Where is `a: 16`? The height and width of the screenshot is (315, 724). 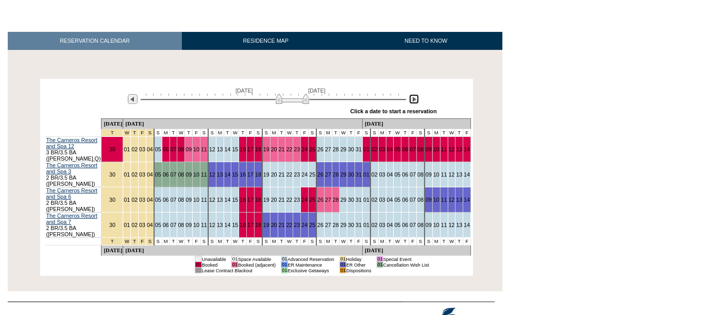
a: 16 is located at coordinates (243, 149).